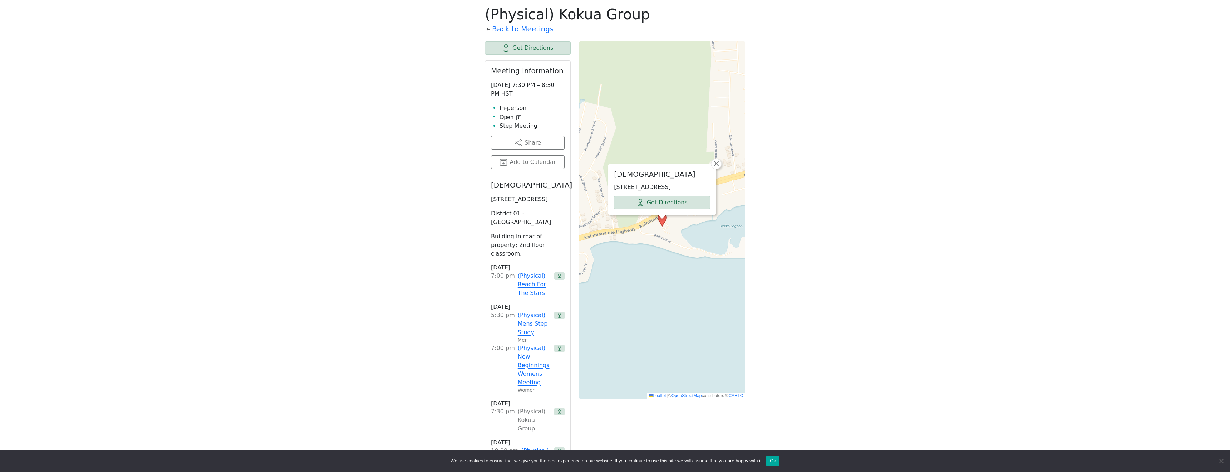 This screenshot has width=1230, height=472. Describe the element at coordinates (528, 143) in the screenshot. I see `button: Share` at that location.